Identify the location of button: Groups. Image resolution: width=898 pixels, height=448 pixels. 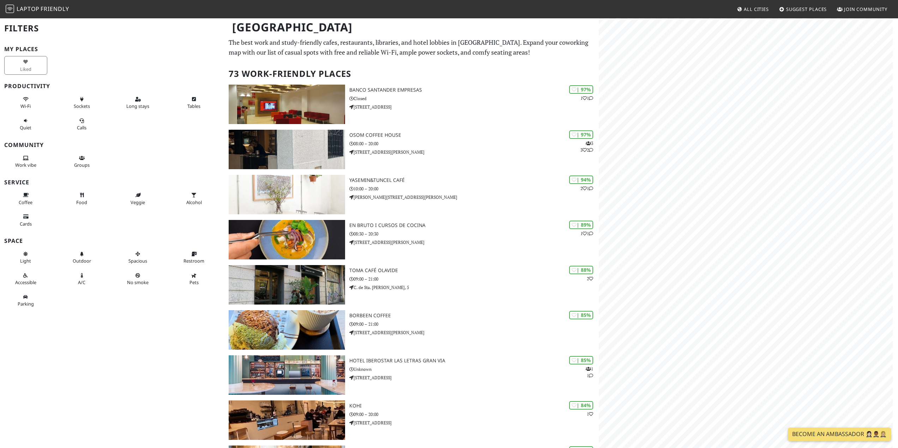
(82, 162).